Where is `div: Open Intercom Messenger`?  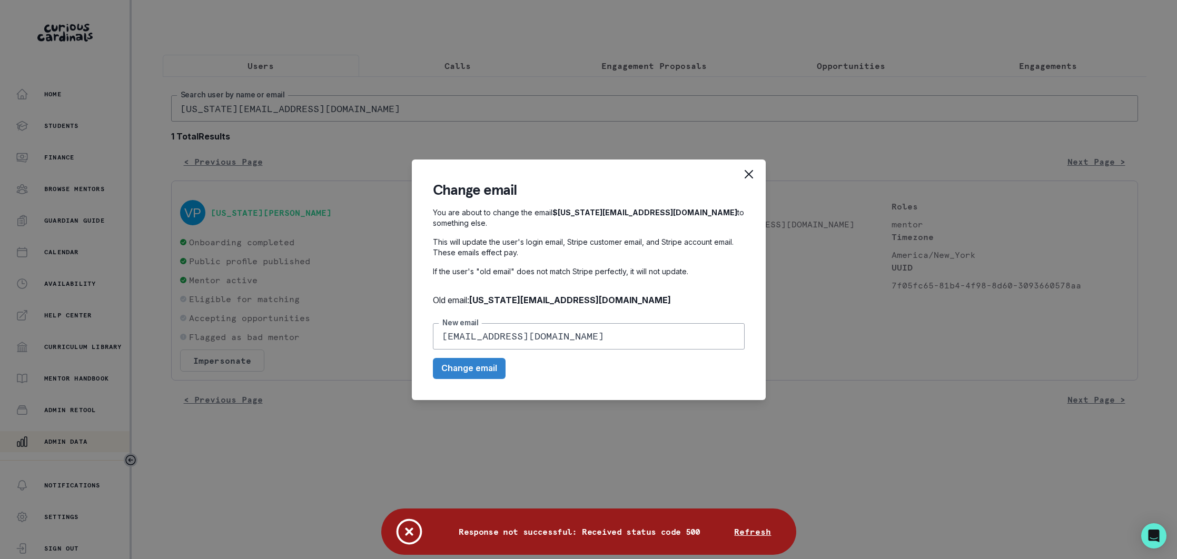
div: Open Intercom Messenger is located at coordinates (1154, 536).